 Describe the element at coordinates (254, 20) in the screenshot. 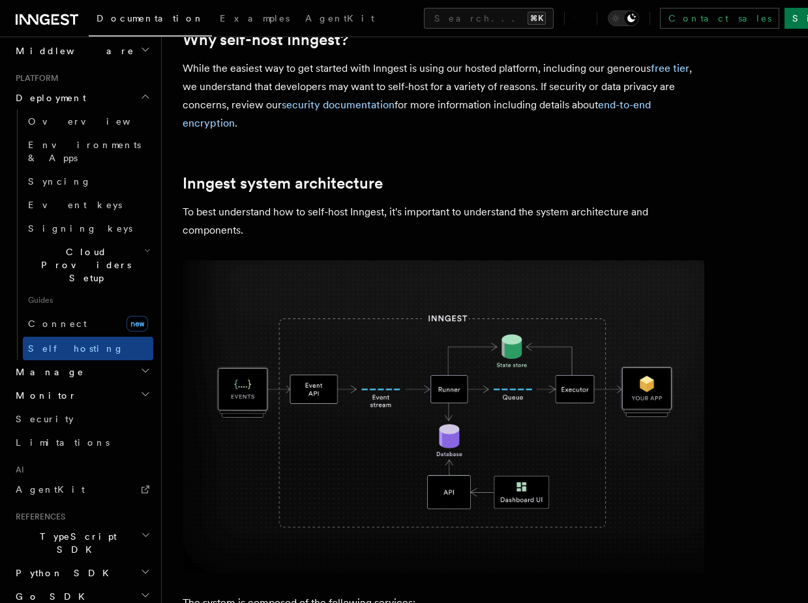

I see `a: Examples` at that location.